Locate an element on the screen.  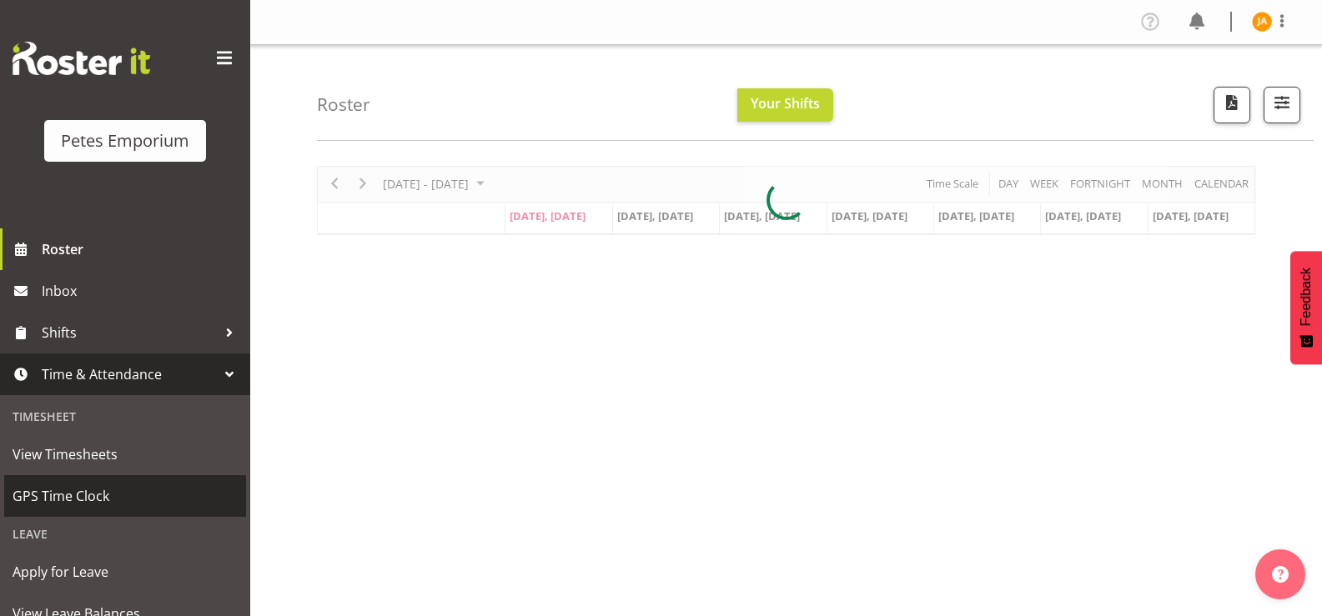
div: Petes Emporium is located at coordinates (125, 141).